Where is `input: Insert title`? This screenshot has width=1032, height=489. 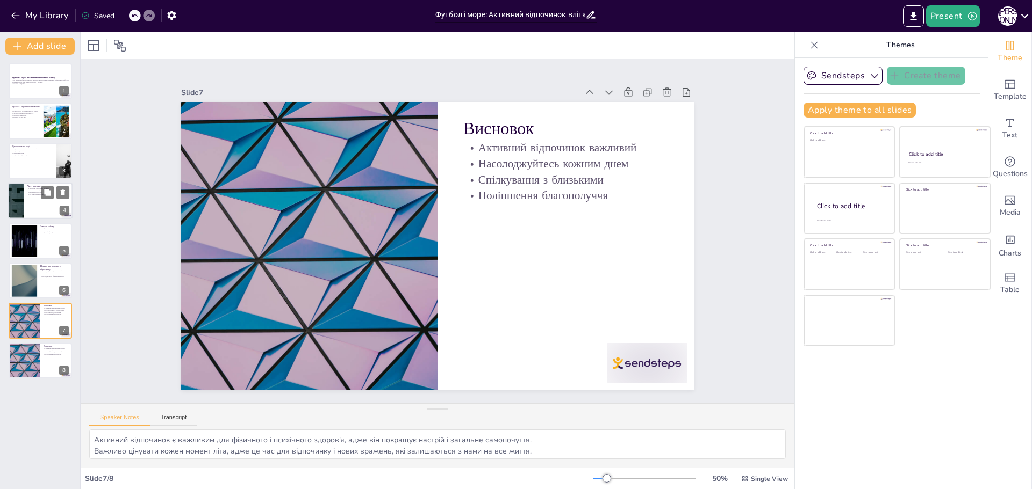
input: Insert title is located at coordinates (510, 15).